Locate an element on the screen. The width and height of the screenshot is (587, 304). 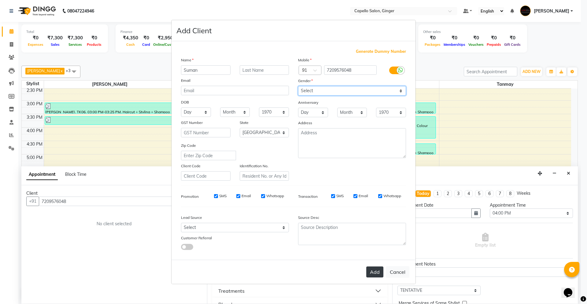
label: Gender is located at coordinates (305, 81).